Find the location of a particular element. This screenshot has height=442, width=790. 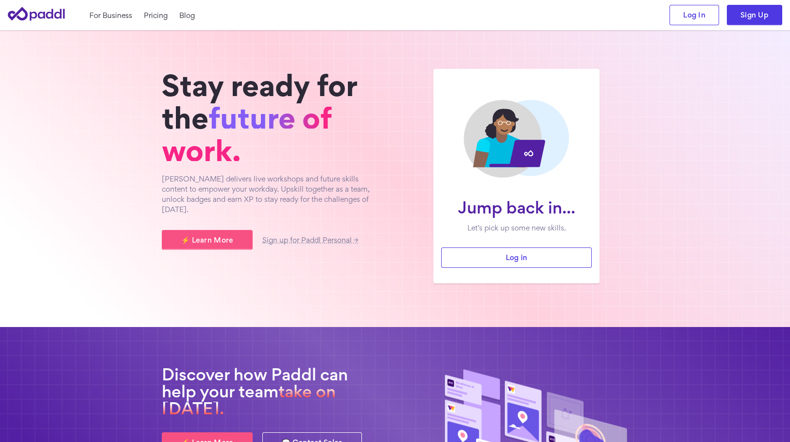

a: ⚡ Learn More is located at coordinates (207, 240).